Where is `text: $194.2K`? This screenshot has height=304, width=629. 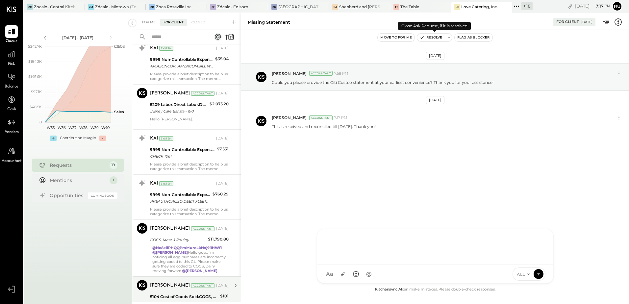
text: $194.2K is located at coordinates (35, 62).